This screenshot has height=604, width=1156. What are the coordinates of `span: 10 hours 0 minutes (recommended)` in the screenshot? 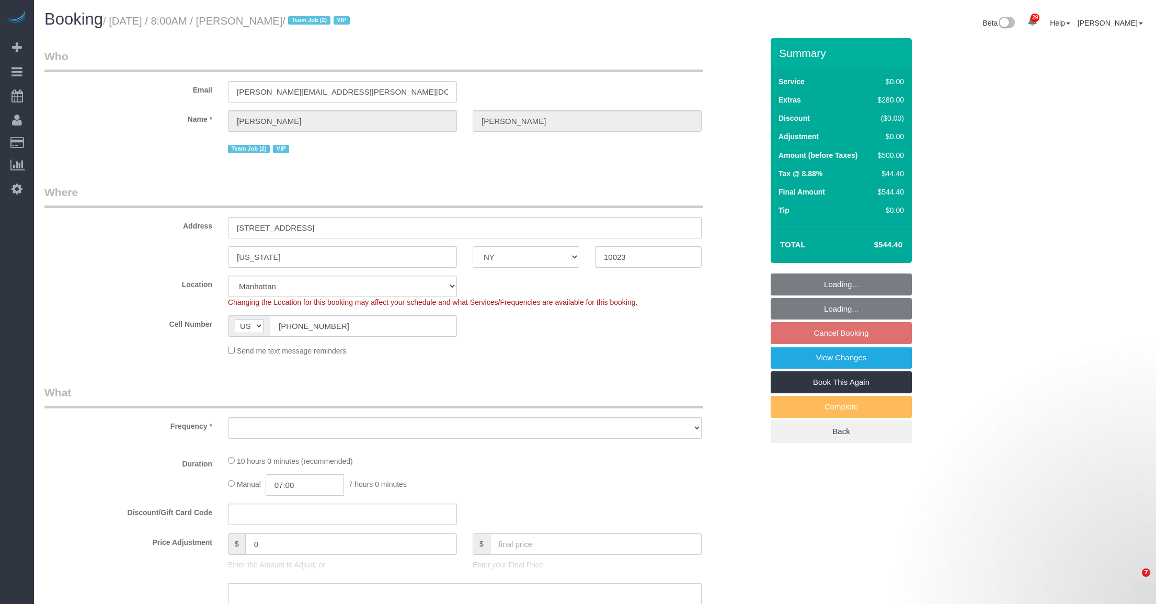 It's located at (295, 461).